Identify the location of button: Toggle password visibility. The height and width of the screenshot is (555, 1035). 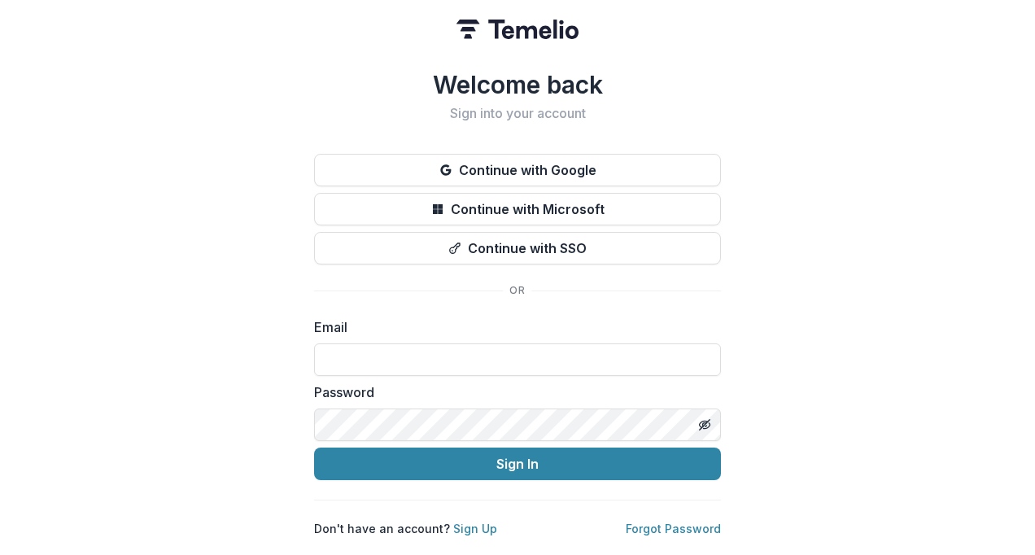
(705, 425).